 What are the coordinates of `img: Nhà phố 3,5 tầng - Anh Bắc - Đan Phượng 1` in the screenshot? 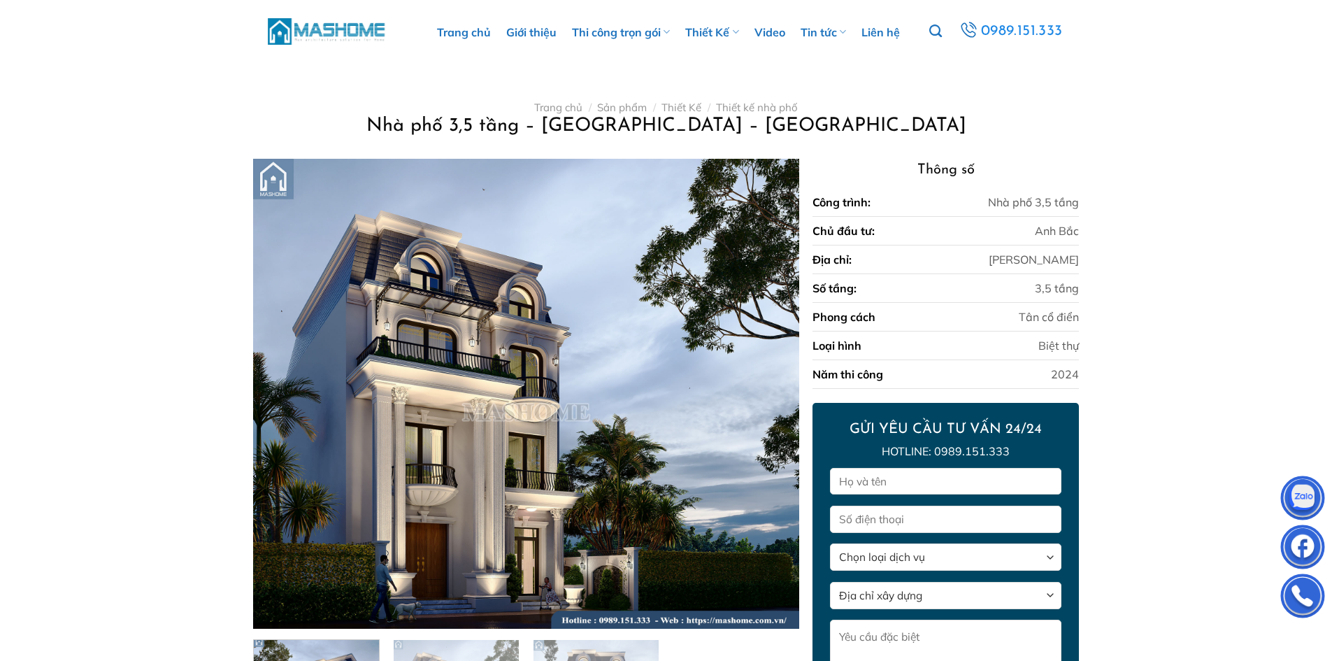 It's located at (526, 394).